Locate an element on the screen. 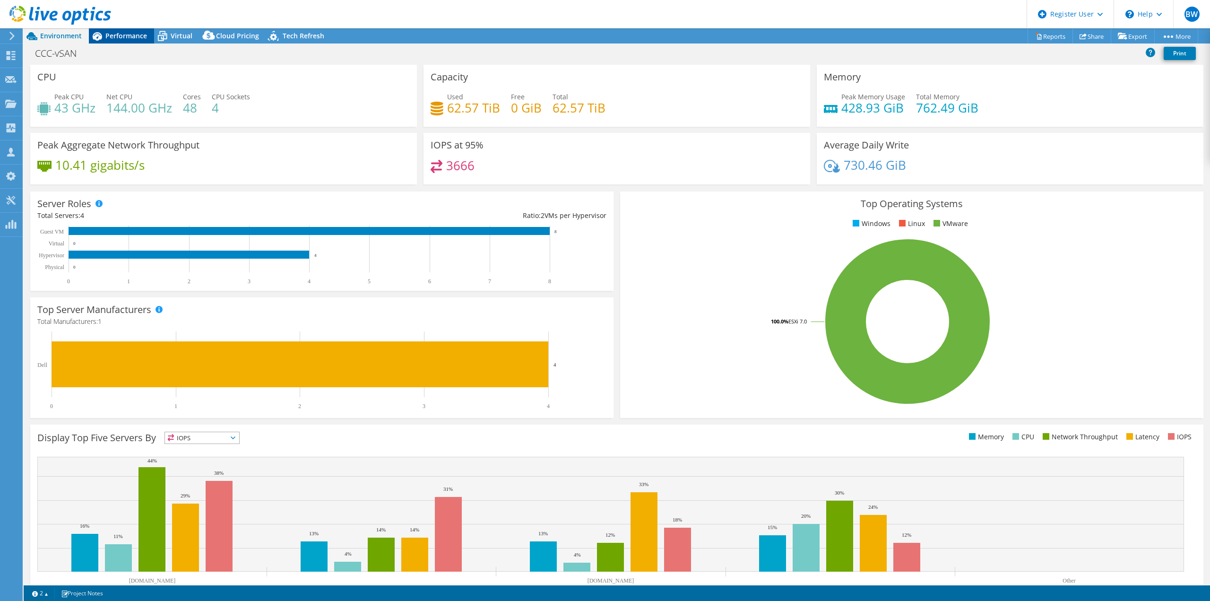 Image resolution: width=1210 pixels, height=601 pixels. h4: 762.49 GiB is located at coordinates (947, 108).